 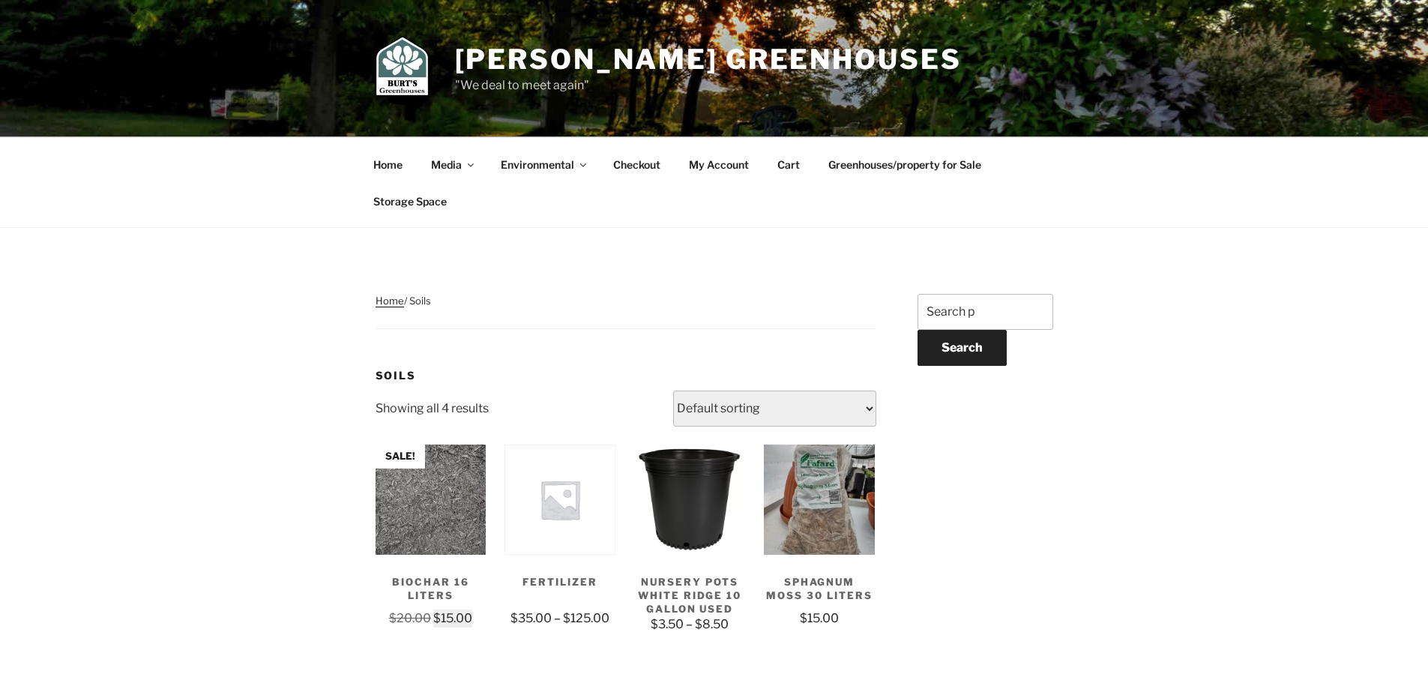 What do you see at coordinates (626, 311) in the screenshot?
I see `nav: Breadcrumb` at bounding box center [626, 311].